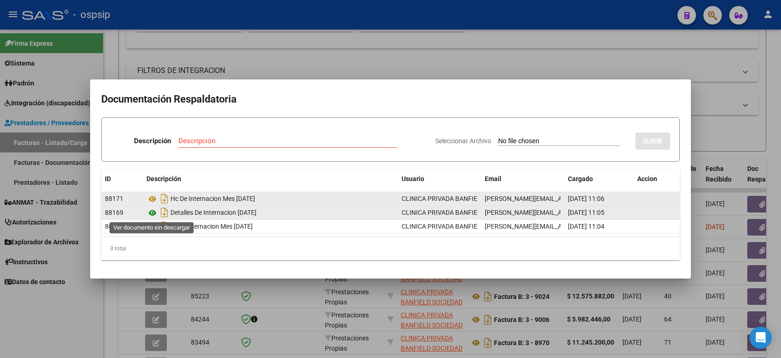  What do you see at coordinates (114, 213) in the screenshot?
I see `span: 88169` at bounding box center [114, 213].